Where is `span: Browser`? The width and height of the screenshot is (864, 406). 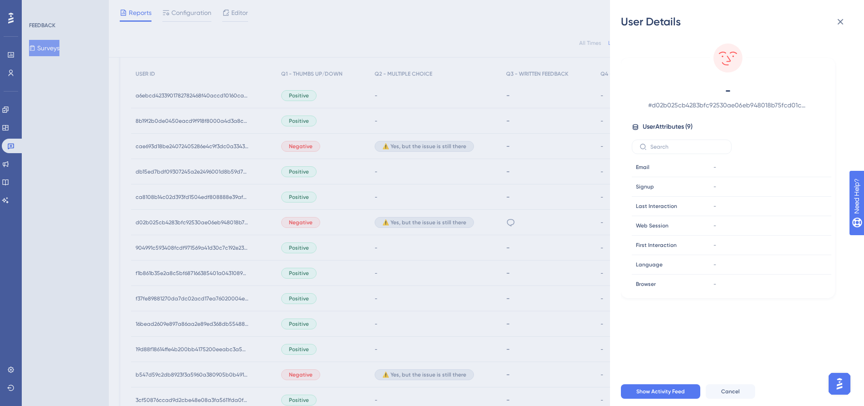 span: Browser is located at coordinates (646, 284).